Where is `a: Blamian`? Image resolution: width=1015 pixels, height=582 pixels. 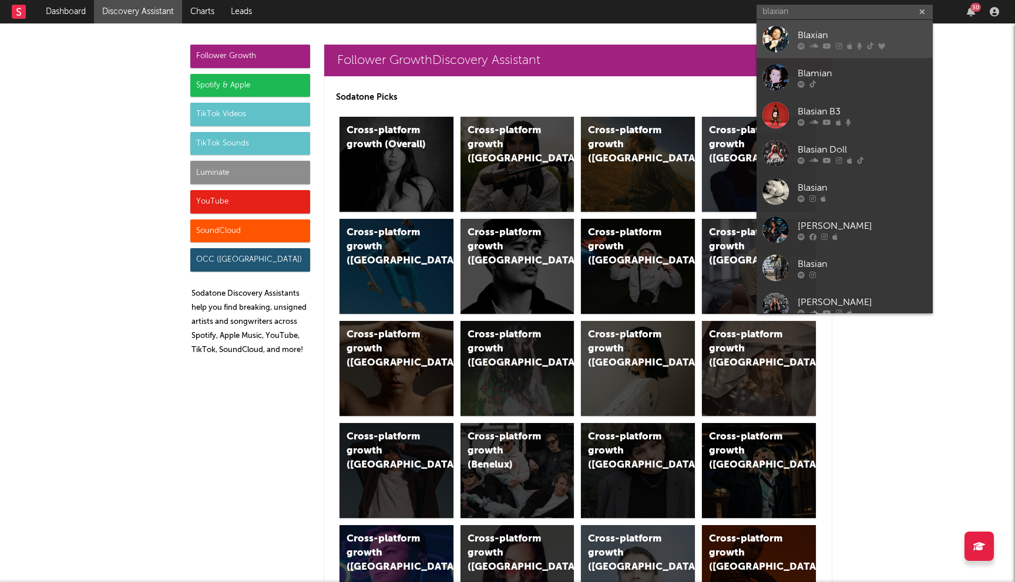
a: Blamian is located at coordinates (844, 77).